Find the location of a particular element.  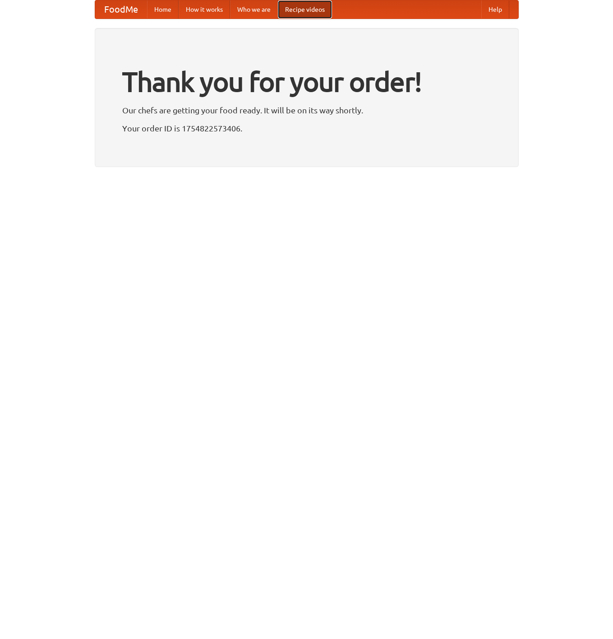

a: Who we are is located at coordinates (254, 9).